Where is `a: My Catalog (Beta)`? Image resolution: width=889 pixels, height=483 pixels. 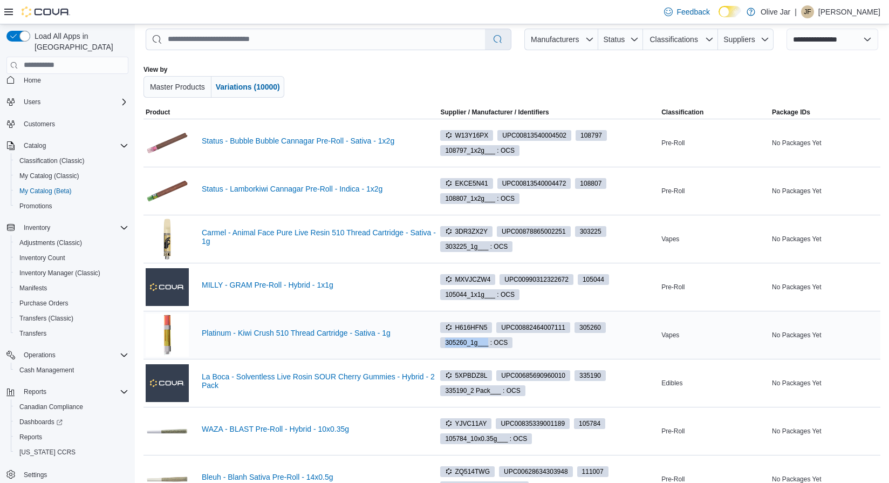
a: My Catalog (Beta) is located at coordinates (45, 191).